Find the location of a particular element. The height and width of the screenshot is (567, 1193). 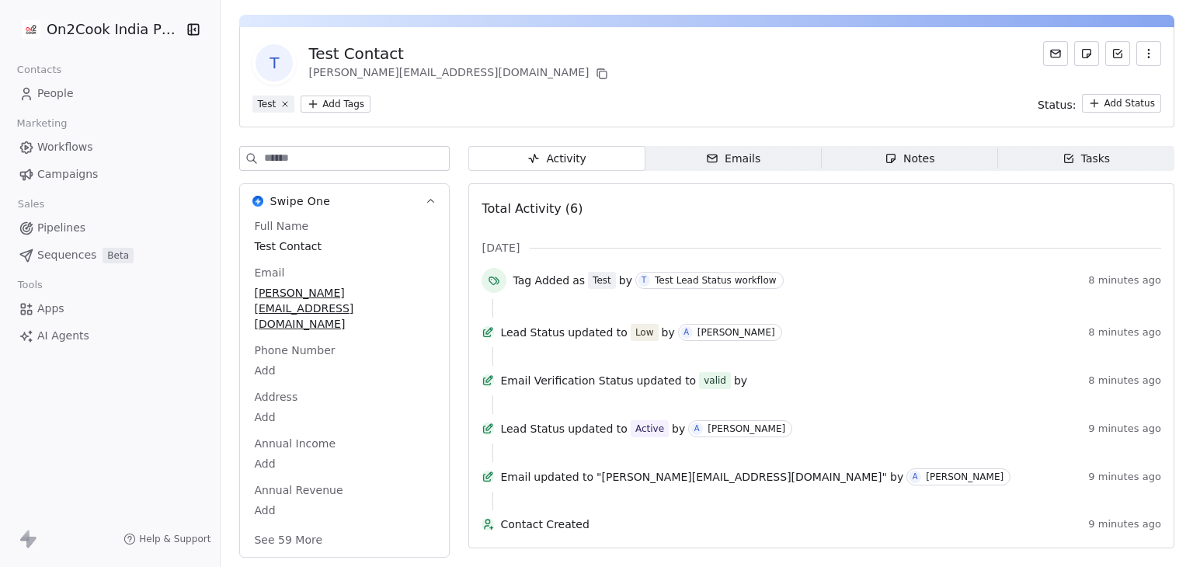

span: Tools is located at coordinates (30, 285).